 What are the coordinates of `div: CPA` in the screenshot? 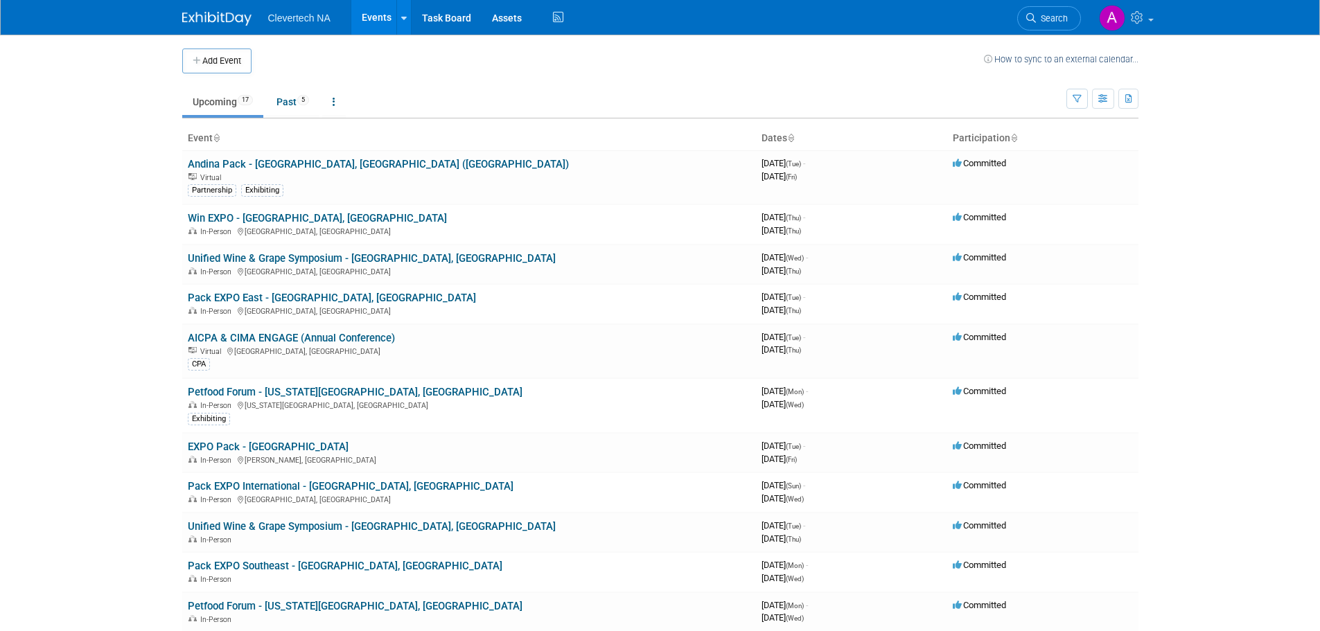 It's located at (199, 364).